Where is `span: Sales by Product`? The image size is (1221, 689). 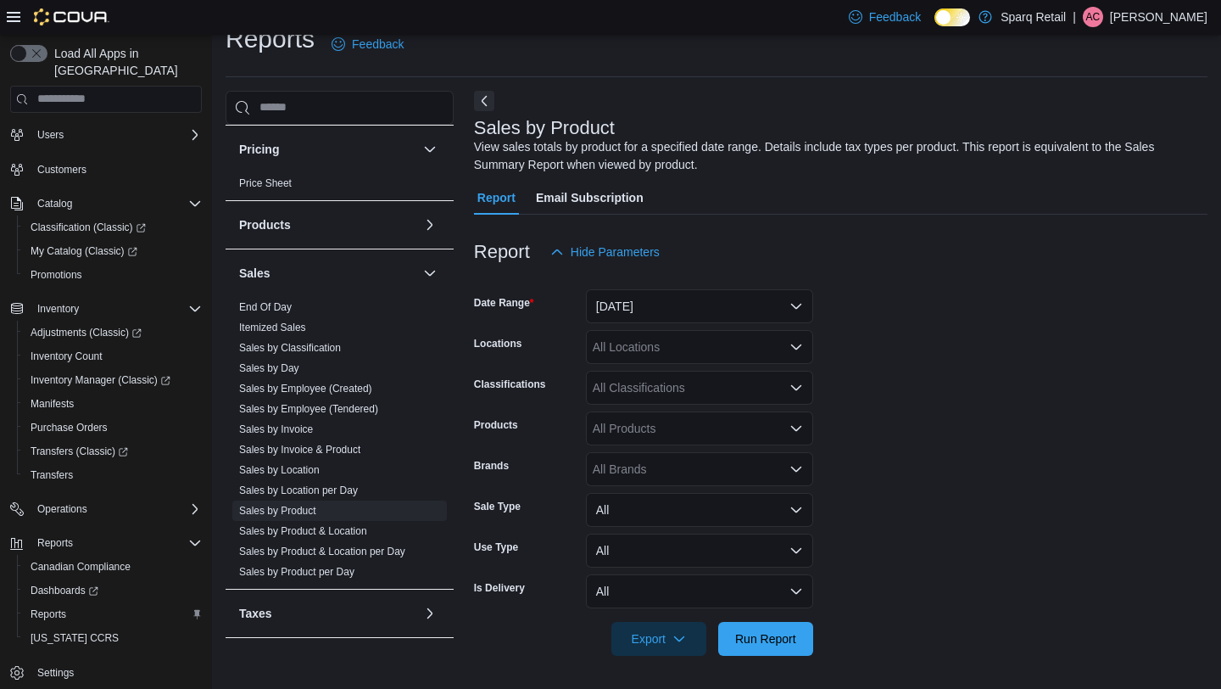
span: Sales by Product is located at coordinates (277, 511).